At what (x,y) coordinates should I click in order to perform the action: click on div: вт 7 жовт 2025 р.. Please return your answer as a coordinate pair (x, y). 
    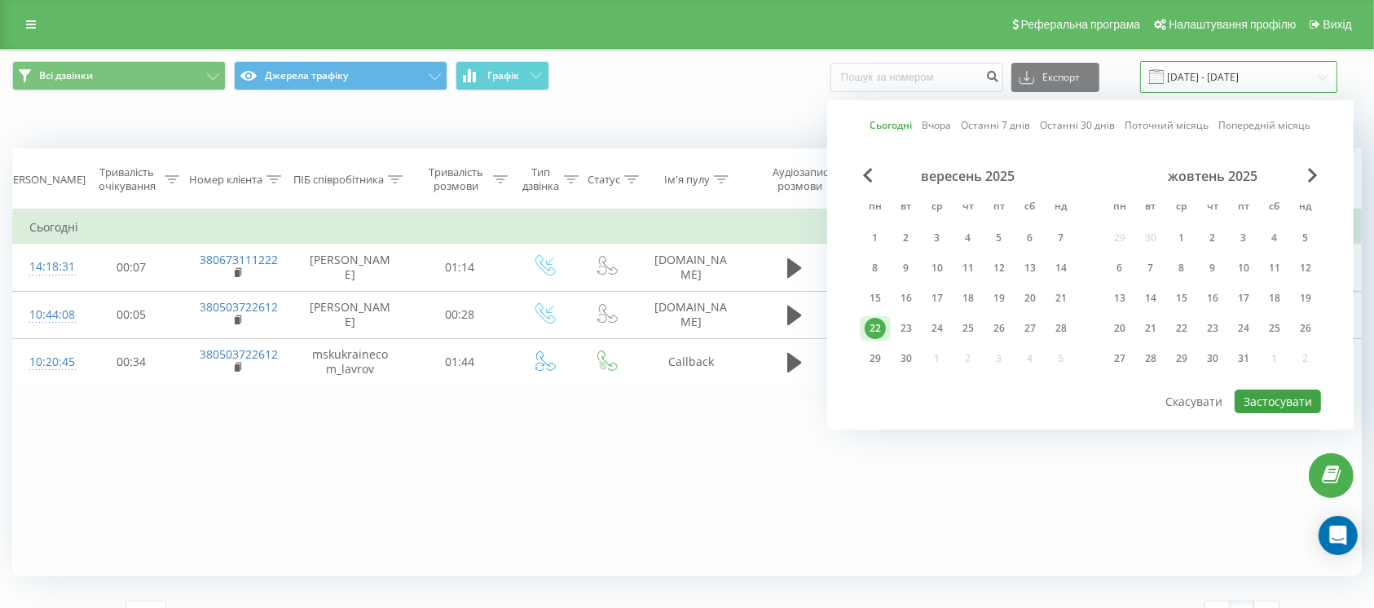
    Looking at the image, I should click on (1150, 268).